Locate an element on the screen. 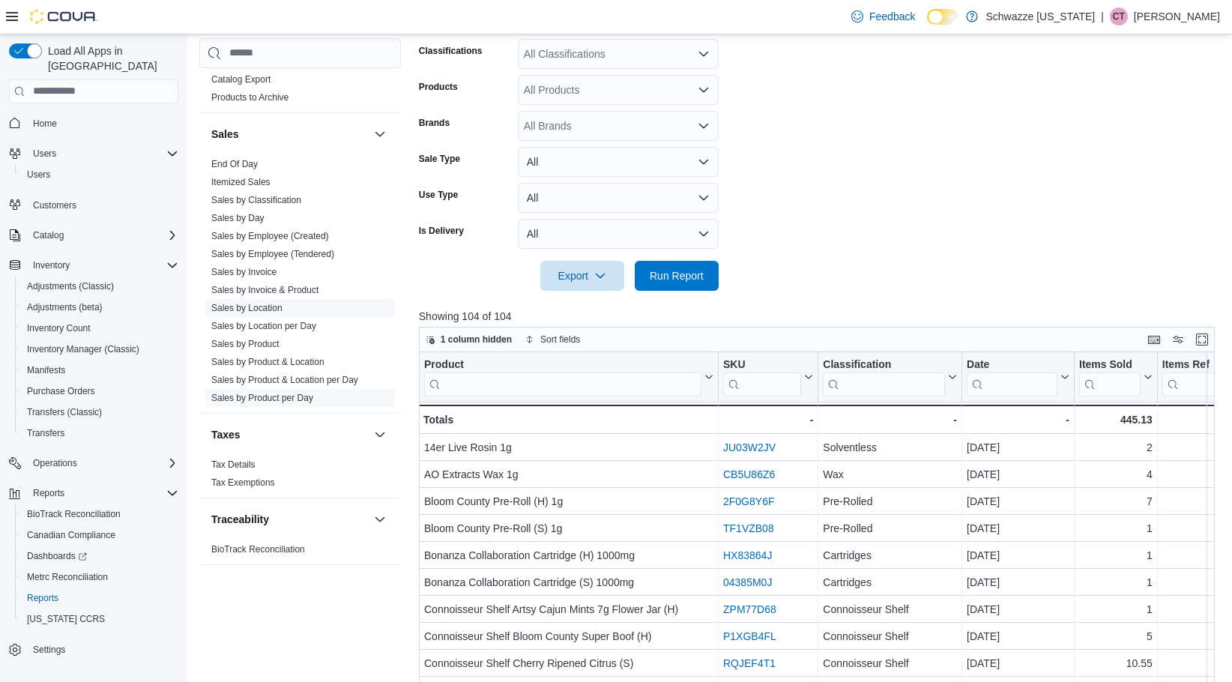  span: Metrc Reconciliation is located at coordinates (67, 577).